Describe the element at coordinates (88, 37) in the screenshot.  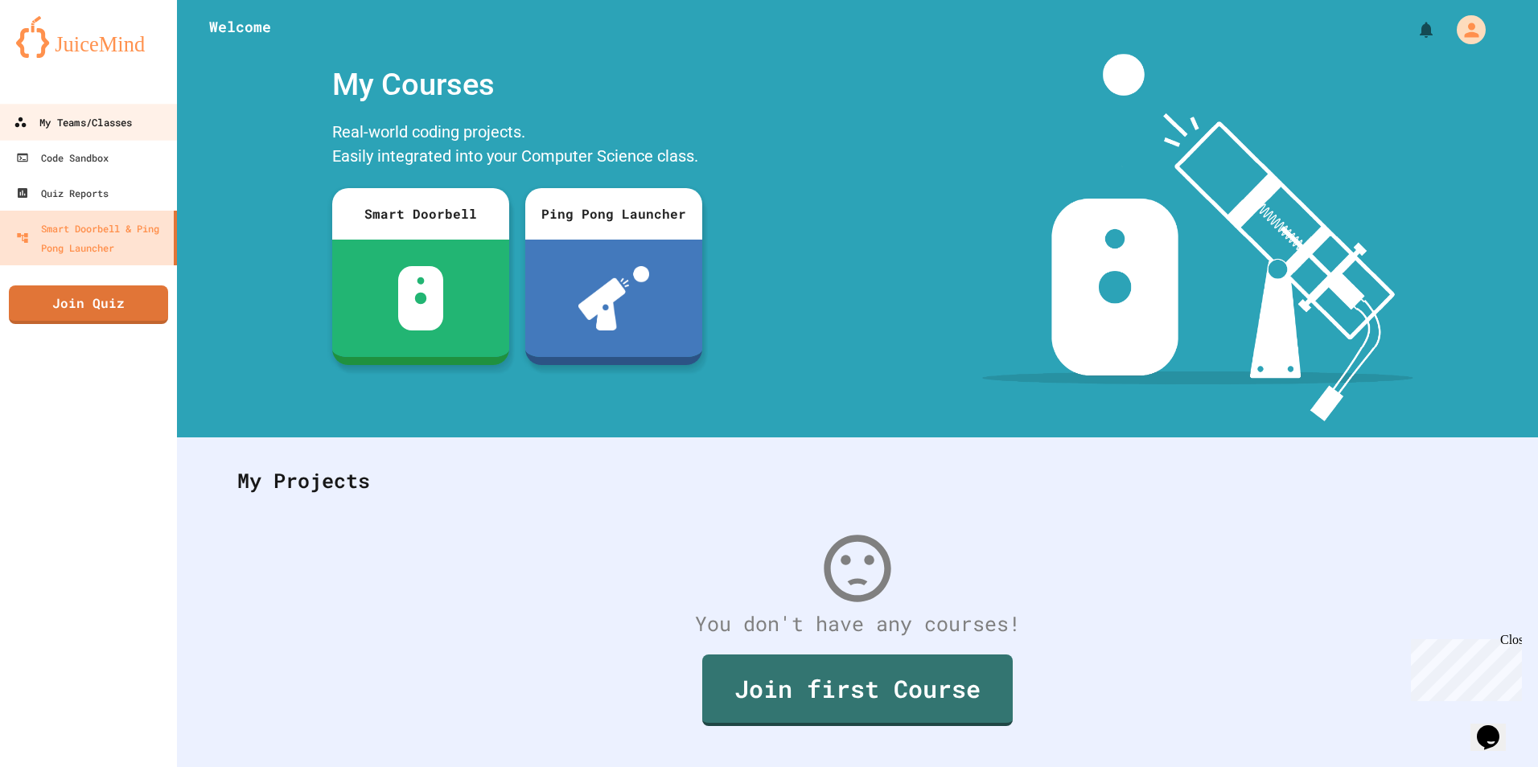
I see `img: logo-orange.svg` at that location.